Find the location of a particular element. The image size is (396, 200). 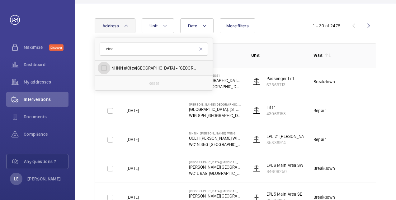

p: EPL5 Main Area SE is located at coordinates (284, 194).